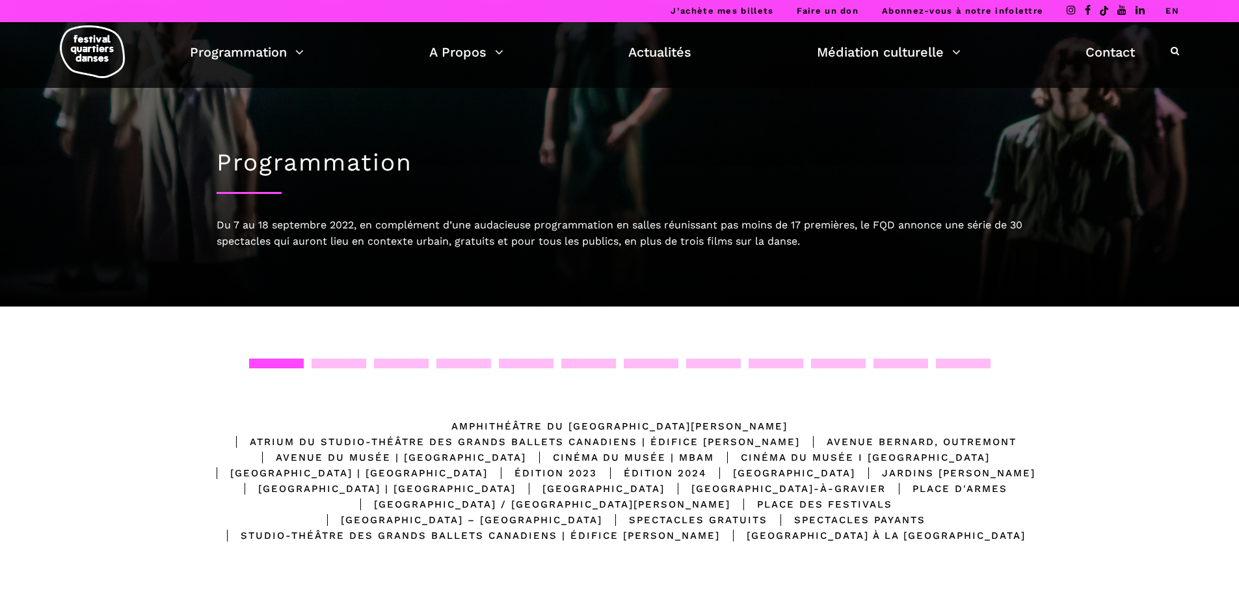 This screenshot has width=1239, height=615. Describe the element at coordinates (827, 10) in the screenshot. I see `a: Faire un don` at that location.